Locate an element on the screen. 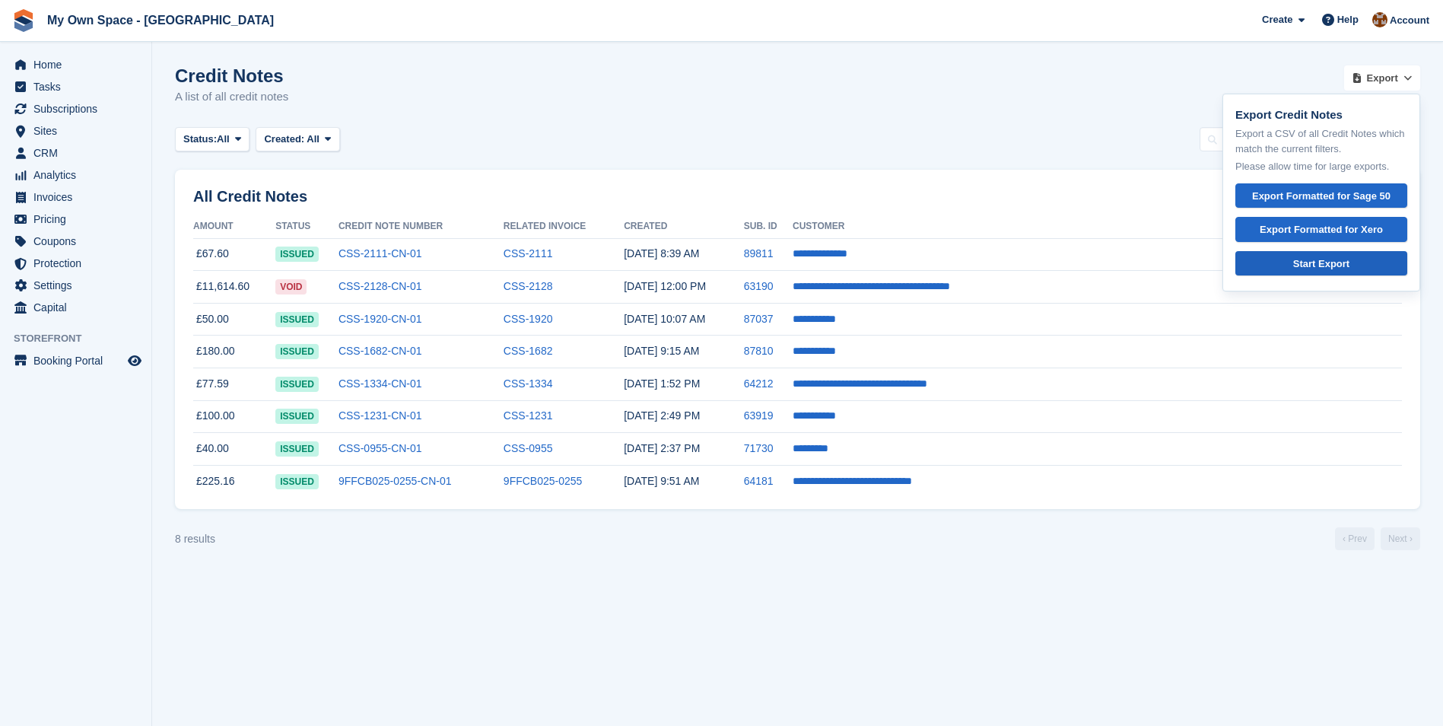 The image size is (1443, 726). a: Preview store is located at coordinates (135, 360).